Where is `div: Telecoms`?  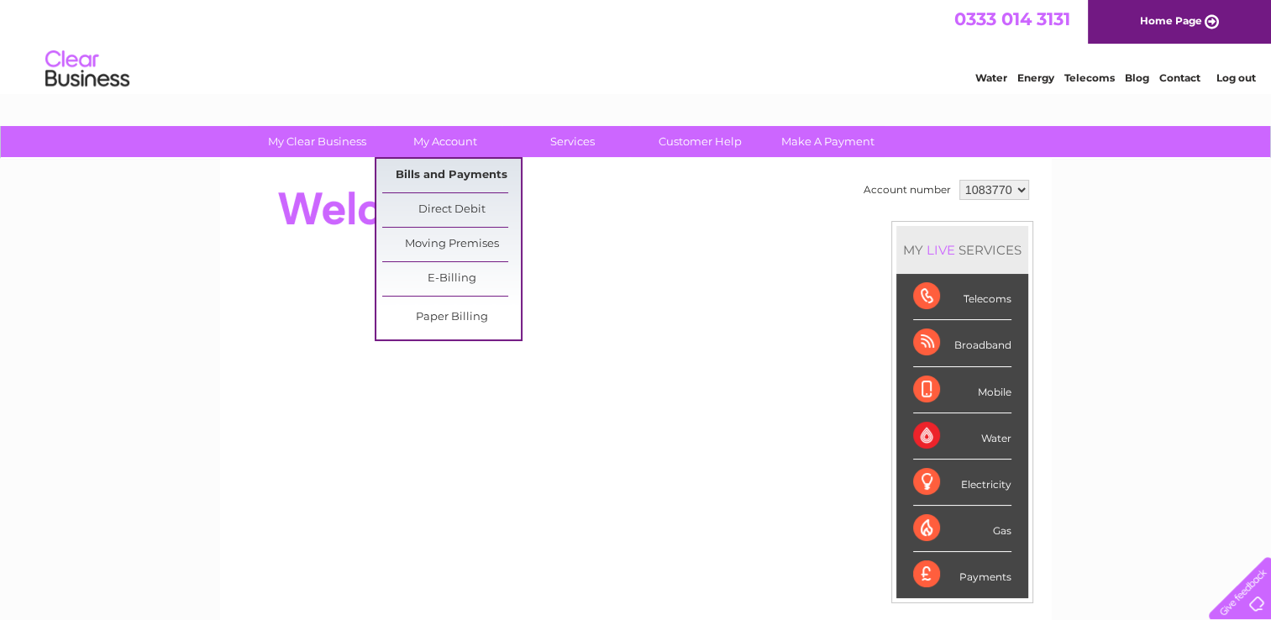
div: Telecoms is located at coordinates (962, 297).